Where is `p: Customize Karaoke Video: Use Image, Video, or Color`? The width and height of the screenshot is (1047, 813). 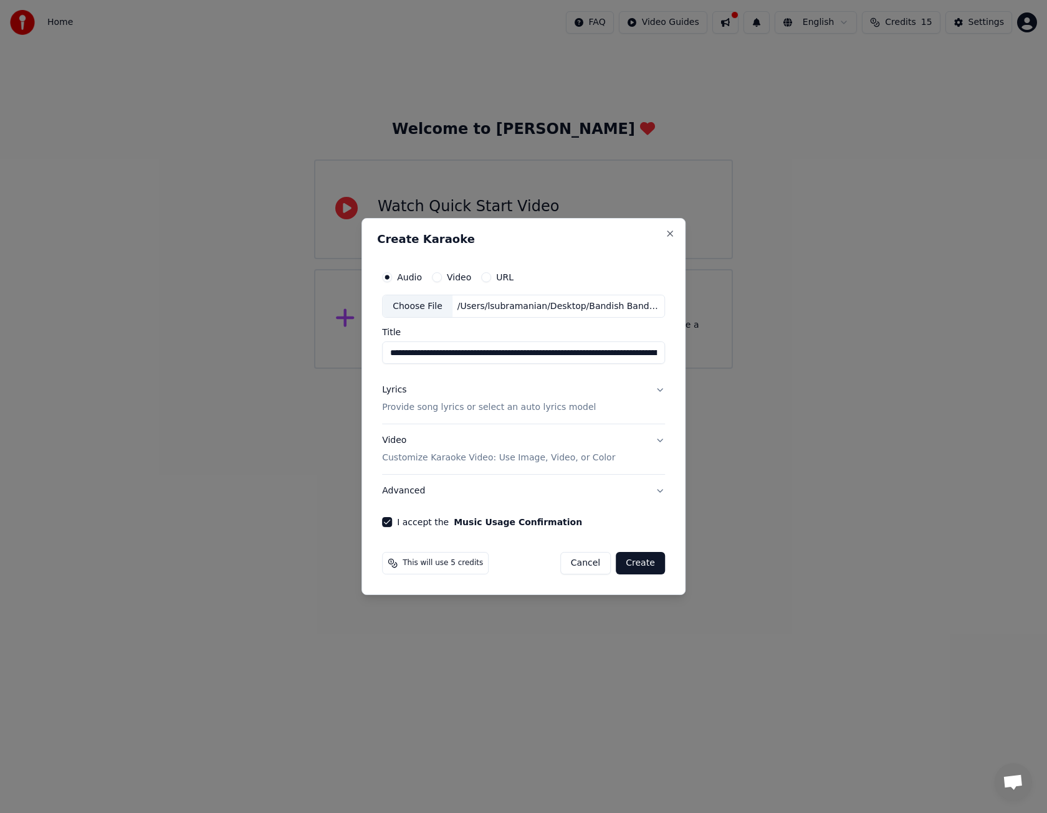
p: Customize Karaoke Video: Use Image, Video, or Color is located at coordinates (498, 458).